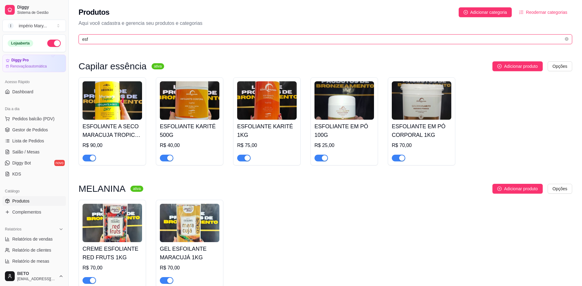 Image resolution: width=582 pixels, height=286 pixels. What do you see at coordinates (323, 39) in the screenshot?
I see `input: Buscar por nome ou código do produto` at bounding box center [323, 39].